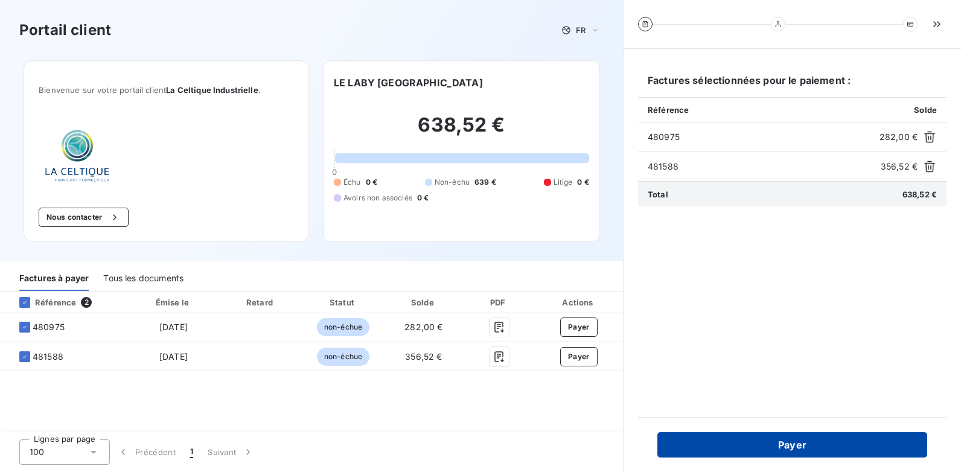 This screenshot has height=472, width=961. What do you see at coordinates (261, 303) in the screenshot?
I see `div: Retard` at bounding box center [261, 303].